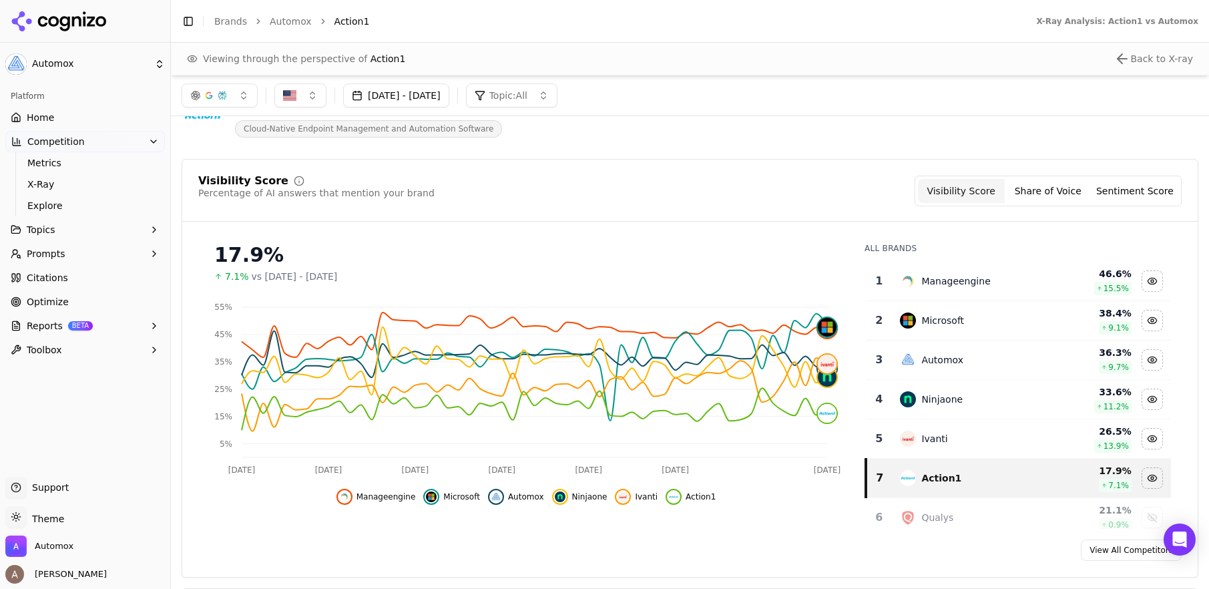 This screenshot has height=589, width=1209. I want to click on div: 3, so click(879, 360).